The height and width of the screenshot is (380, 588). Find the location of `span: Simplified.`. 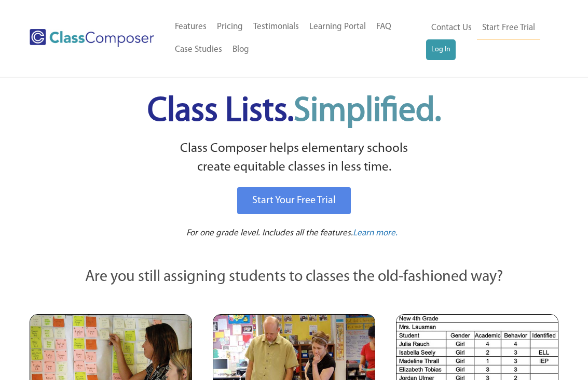

span: Simplified. is located at coordinates (367, 112).